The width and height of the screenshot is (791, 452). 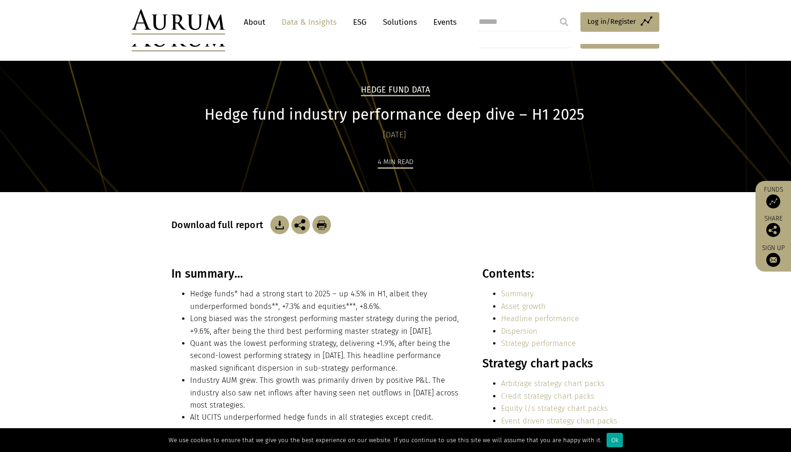 What do you see at coordinates (615, 440) in the screenshot?
I see `div: Ok` at bounding box center [615, 440].